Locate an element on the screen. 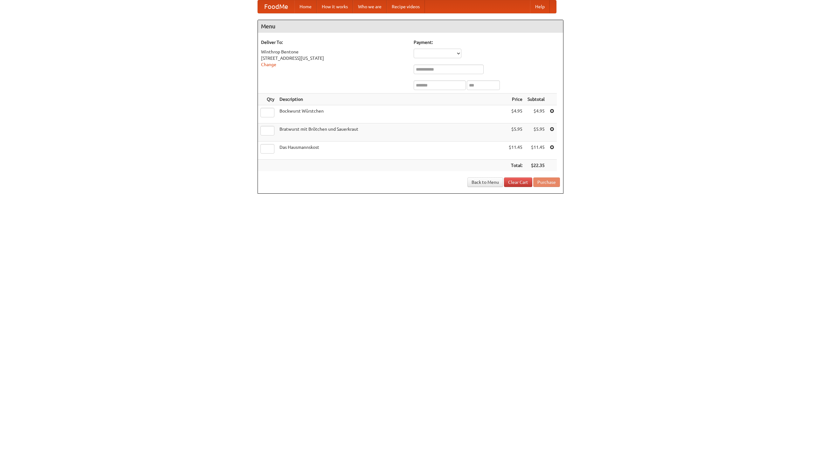  td: Bratwurst mit Brötchen und Sauerkraut is located at coordinates (391, 132).